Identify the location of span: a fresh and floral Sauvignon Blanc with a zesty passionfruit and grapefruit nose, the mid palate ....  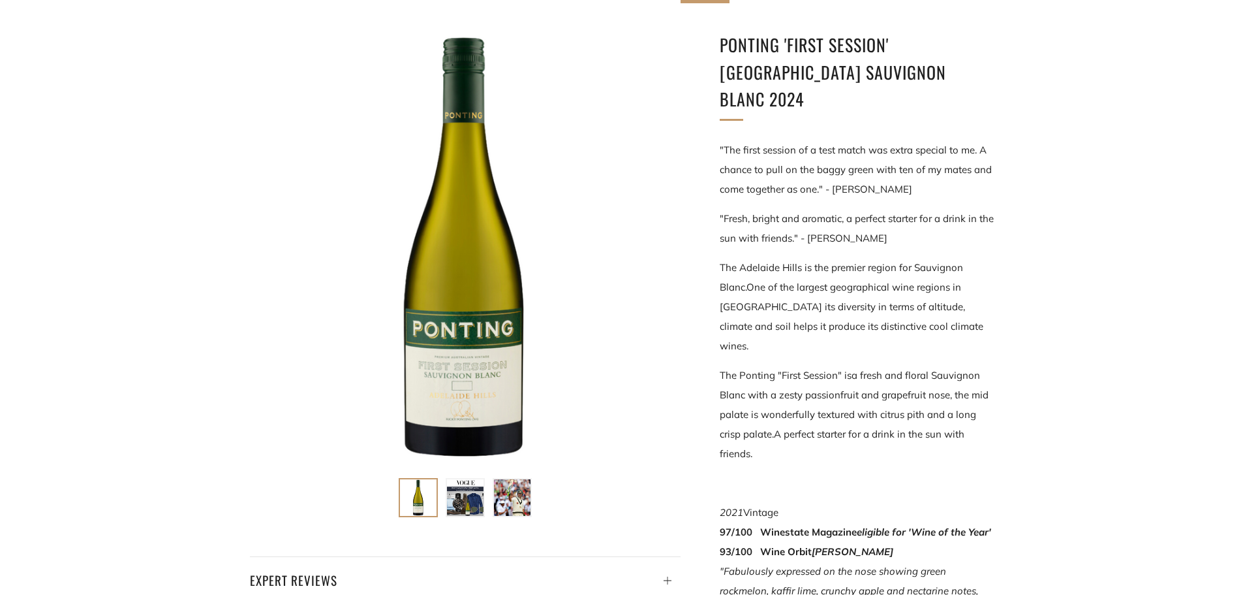
(854, 404).